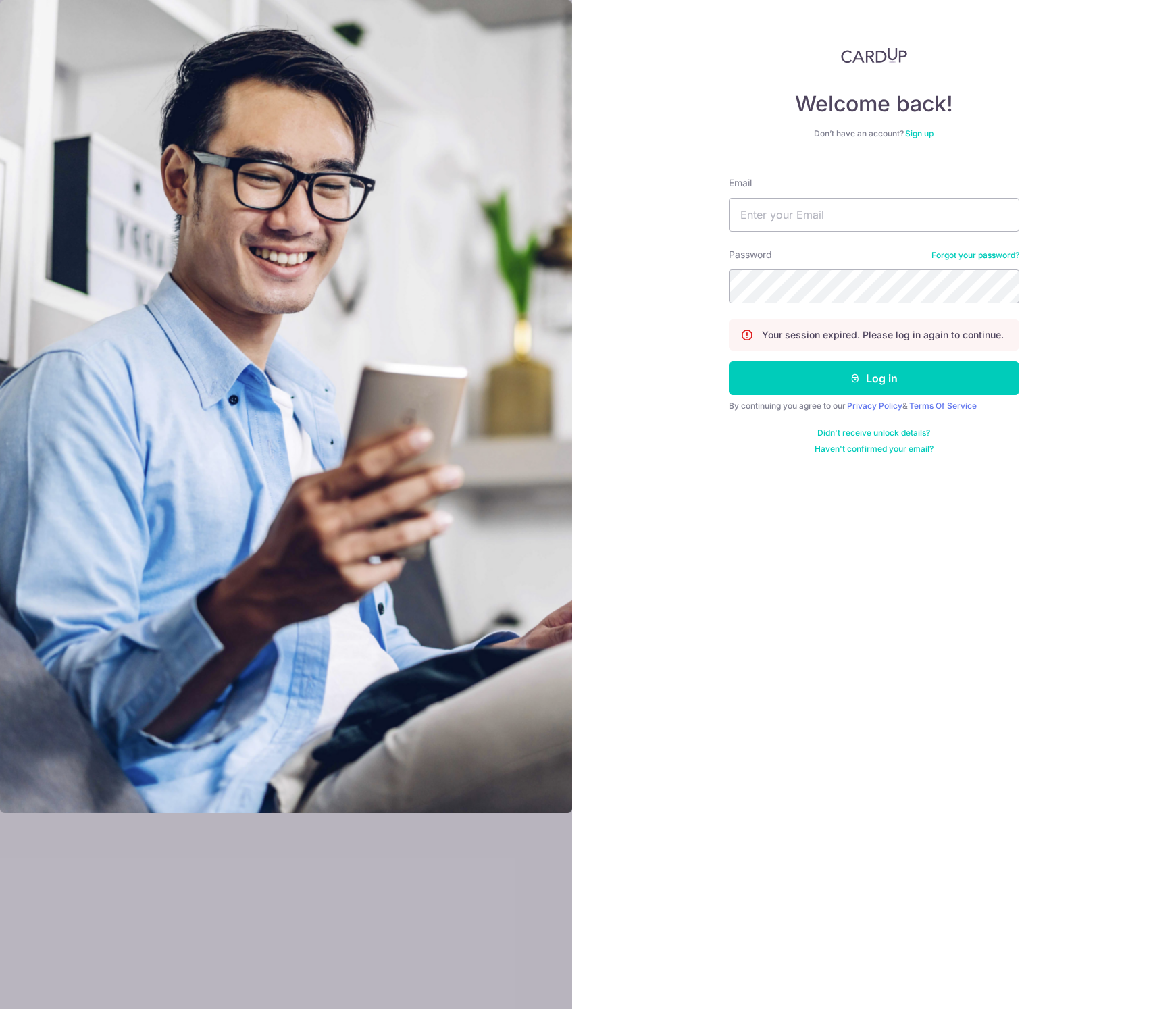  What do you see at coordinates (883, 335) in the screenshot?
I see `p: Your session expired. Please log in again to continue.` at bounding box center [883, 335].